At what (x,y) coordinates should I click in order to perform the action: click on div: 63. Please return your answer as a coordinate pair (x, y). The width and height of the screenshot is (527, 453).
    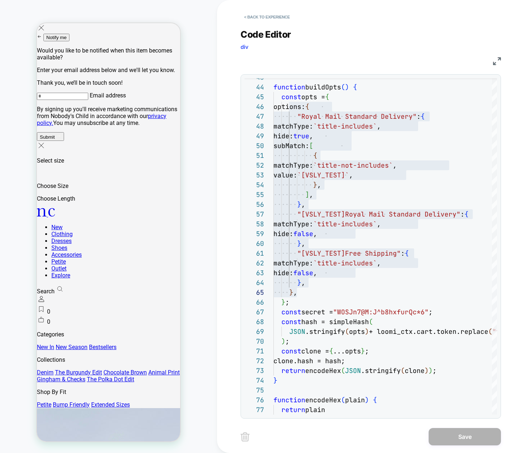
    Looking at the image, I should click on (254, 273).